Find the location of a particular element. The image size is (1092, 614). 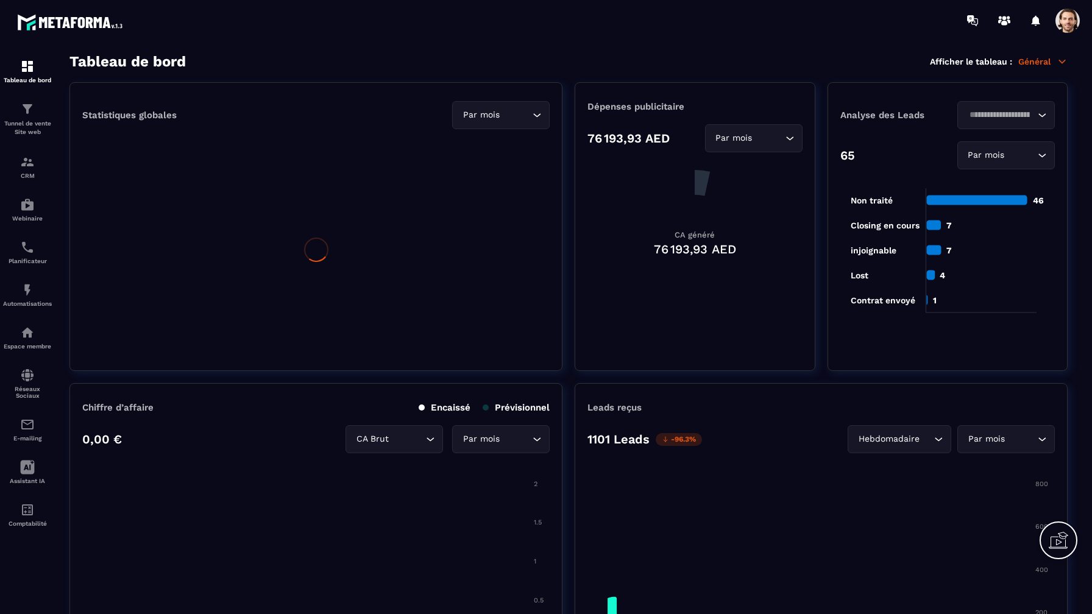

a: automationsautomationsWebinaire is located at coordinates (27, 210).